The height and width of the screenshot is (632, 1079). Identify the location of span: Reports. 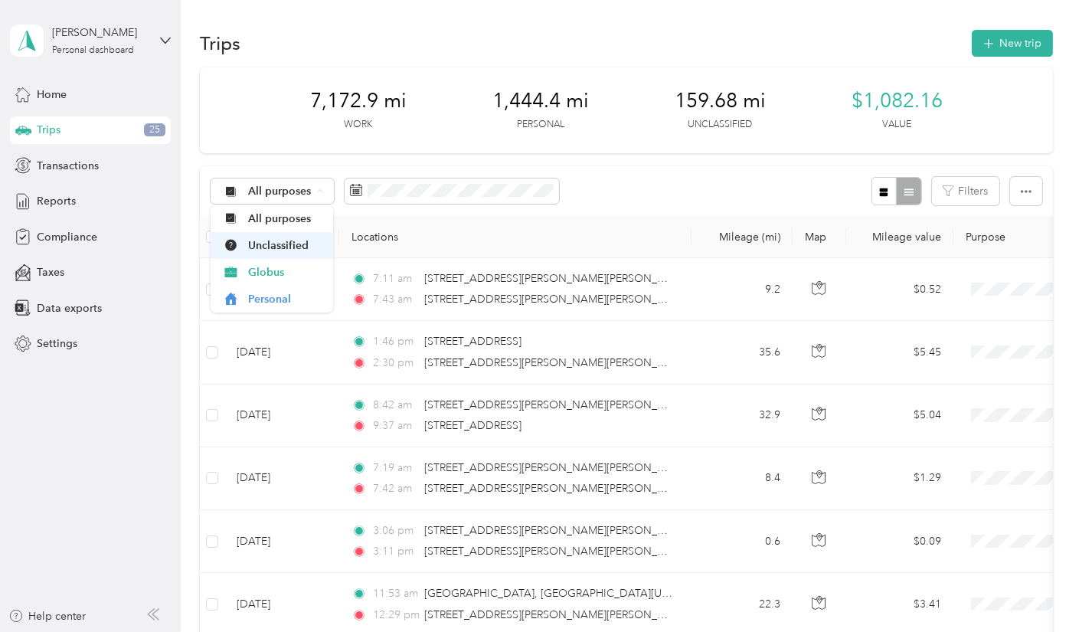
(56, 201).